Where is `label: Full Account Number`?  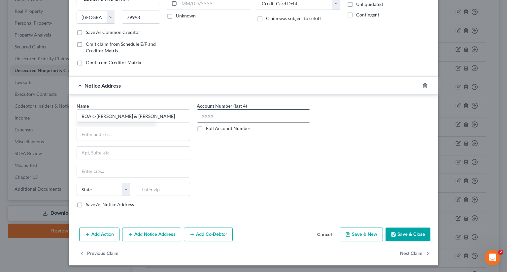
label: Full Account Number is located at coordinates (228, 129).